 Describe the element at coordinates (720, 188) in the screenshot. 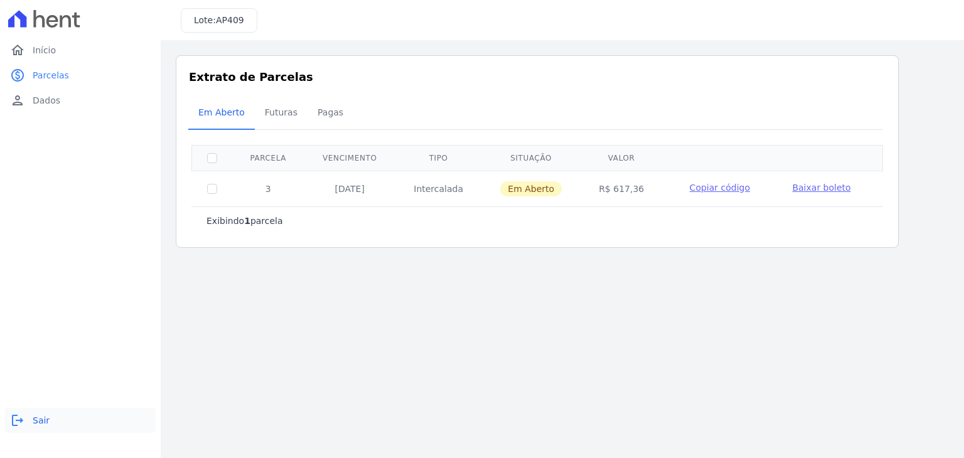

I see `span: Copiar código` at that location.